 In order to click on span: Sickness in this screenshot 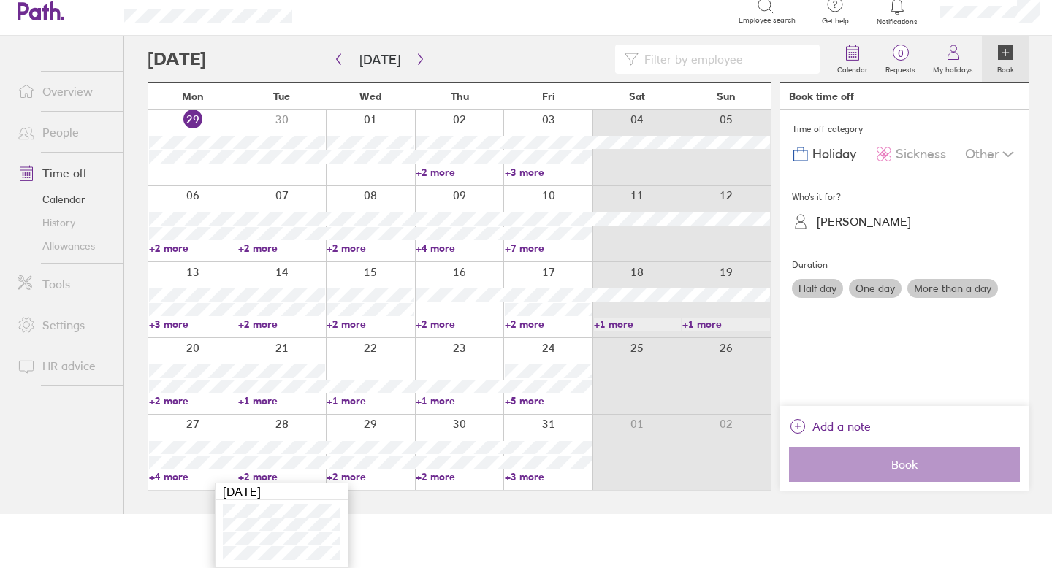, I will do `click(921, 154)`.